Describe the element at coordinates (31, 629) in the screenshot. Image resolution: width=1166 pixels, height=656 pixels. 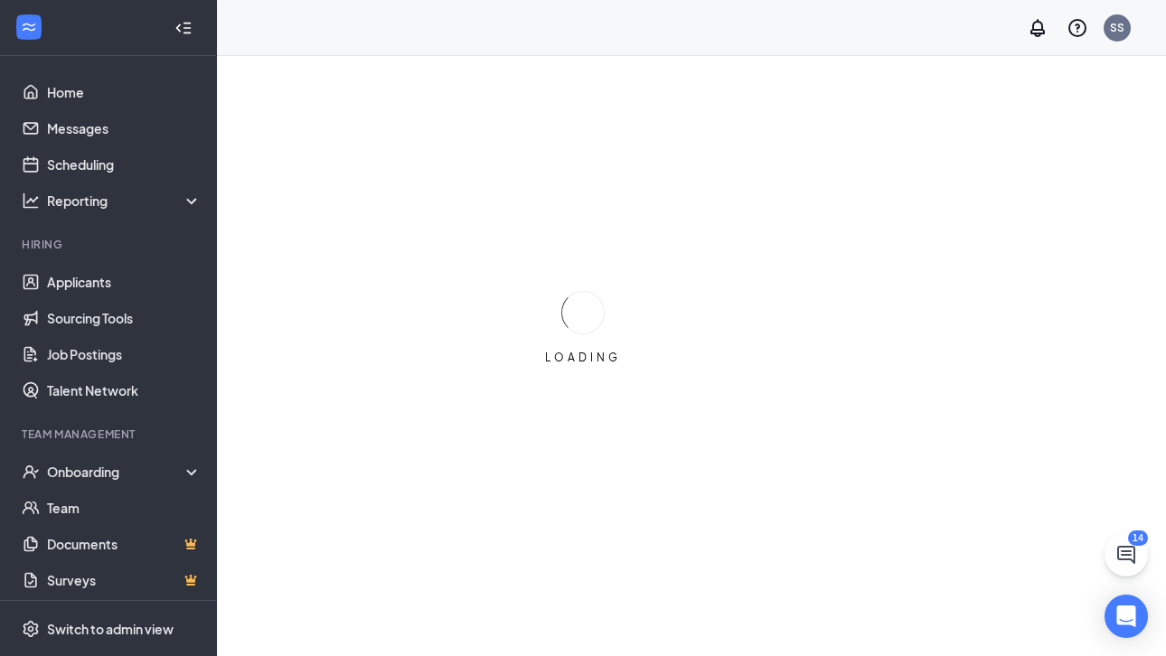
I see `svg: Settings` at that location.